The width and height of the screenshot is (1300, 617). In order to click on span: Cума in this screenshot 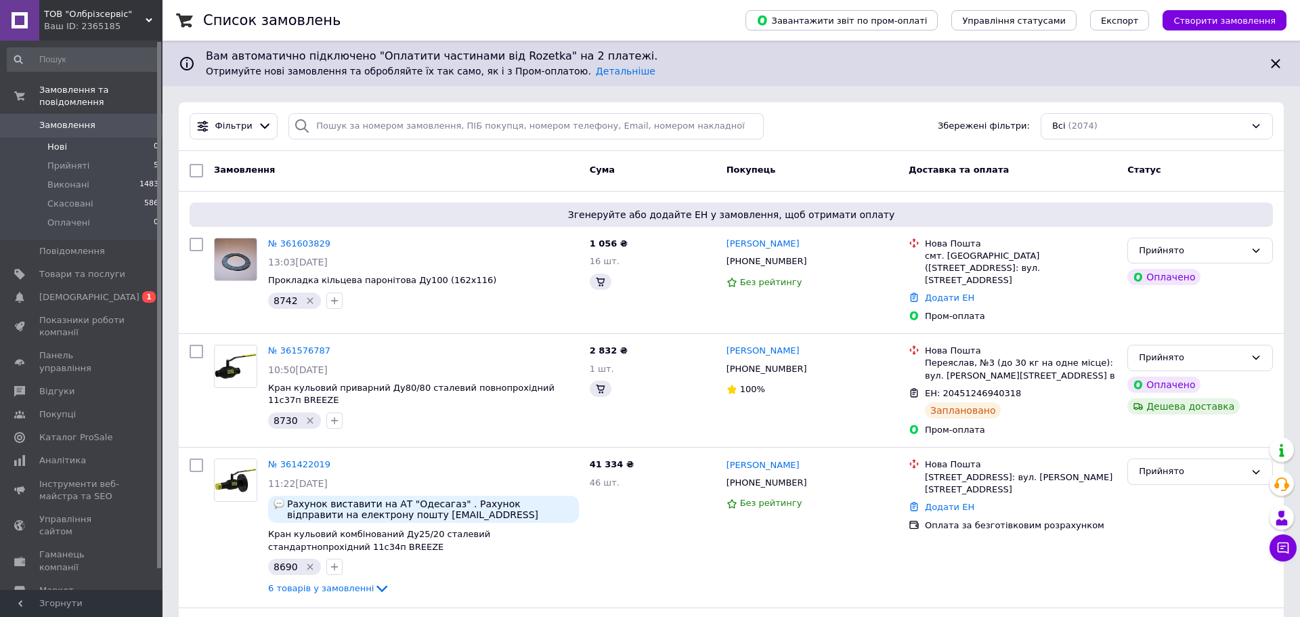, I will do `click(602, 169)`.